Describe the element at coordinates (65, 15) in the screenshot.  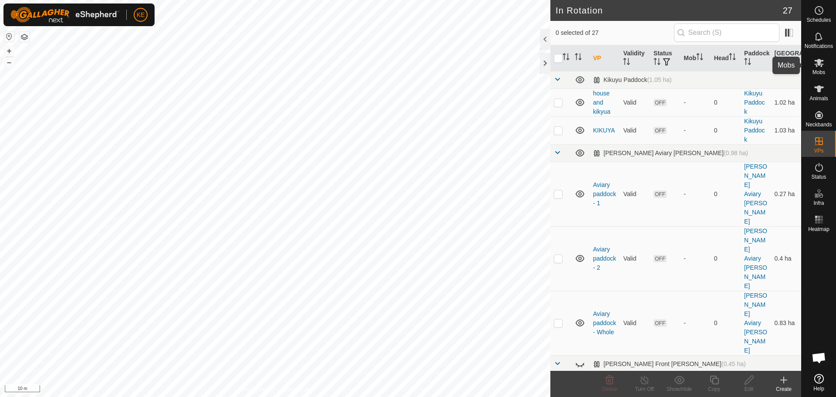
I see `img: Gallagher Logo` at that location.